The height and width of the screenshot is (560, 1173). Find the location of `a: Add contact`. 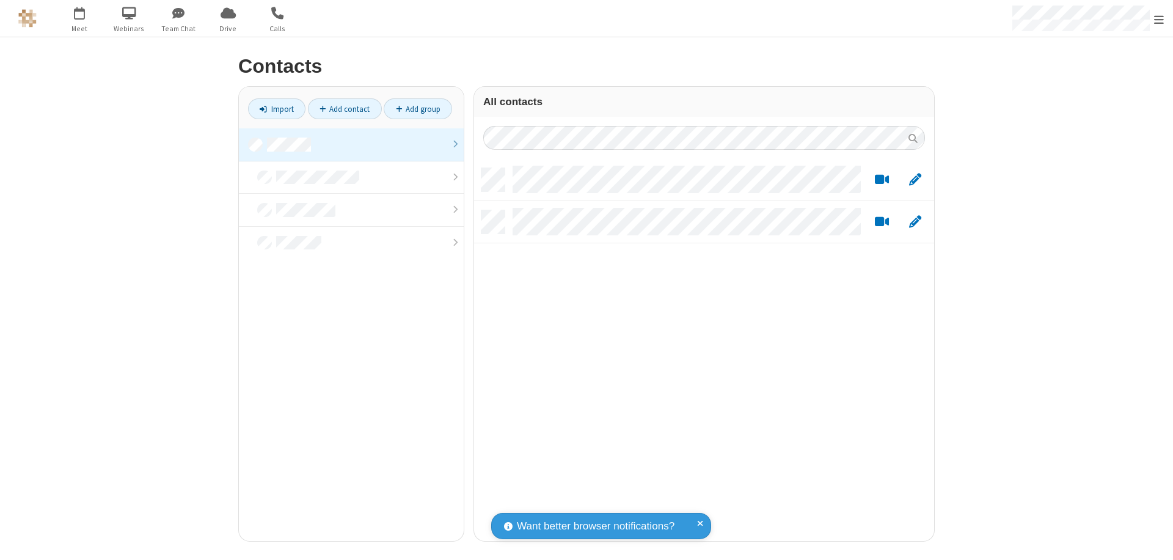

a: Add contact is located at coordinates (345, 109).